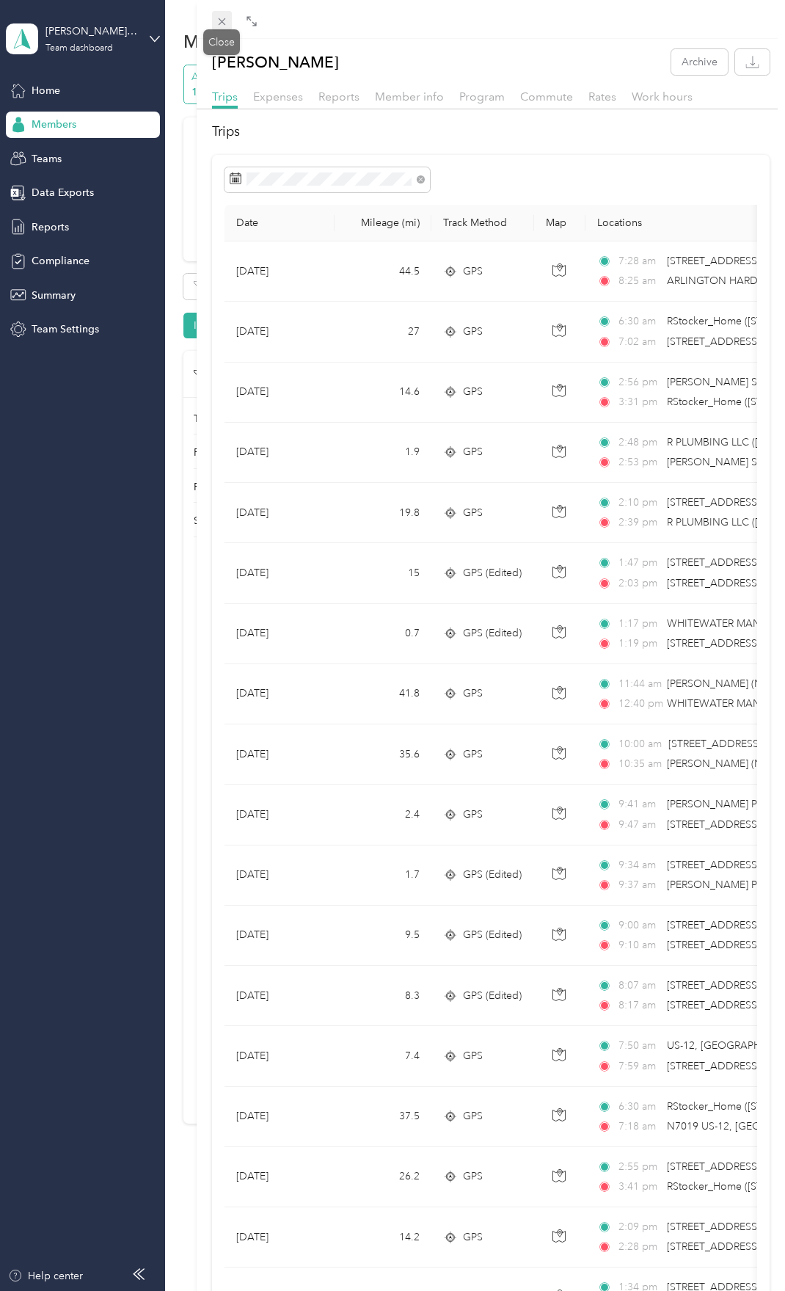 Image resolution: width=785 pixels, height=1291 pixels. I want to click on th: Mileage (mi), so click(383, 223).